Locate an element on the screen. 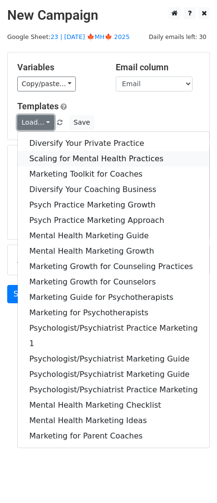  h5: Email column is located at coordinates (158, 67).